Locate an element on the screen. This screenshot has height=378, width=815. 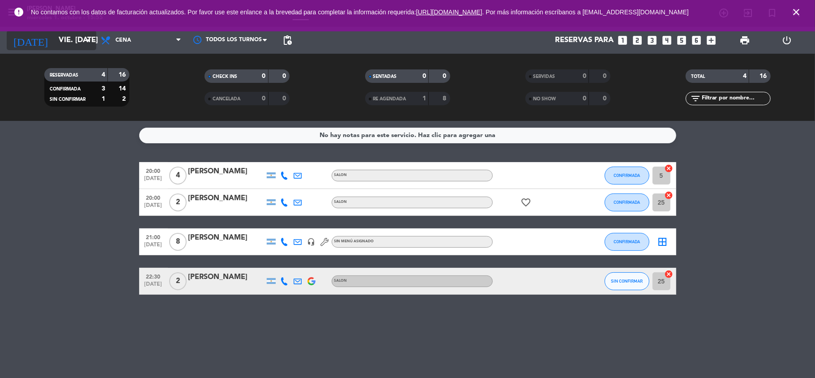
i: filter_list is located at coordinates (696, 98).